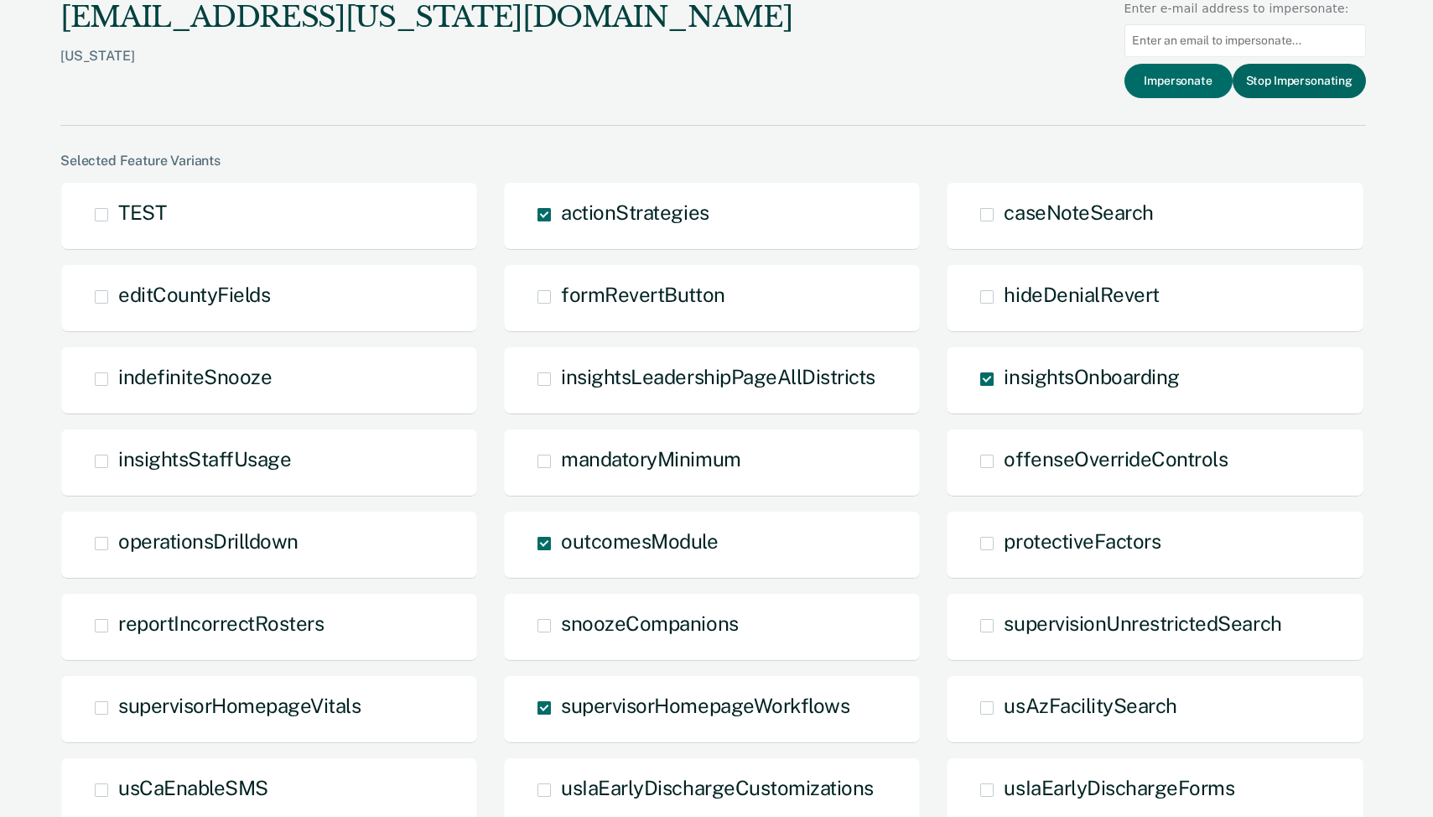 The image size is (1433, 817). I want to click on span: hideDenialRevert, so click(1081, 294).